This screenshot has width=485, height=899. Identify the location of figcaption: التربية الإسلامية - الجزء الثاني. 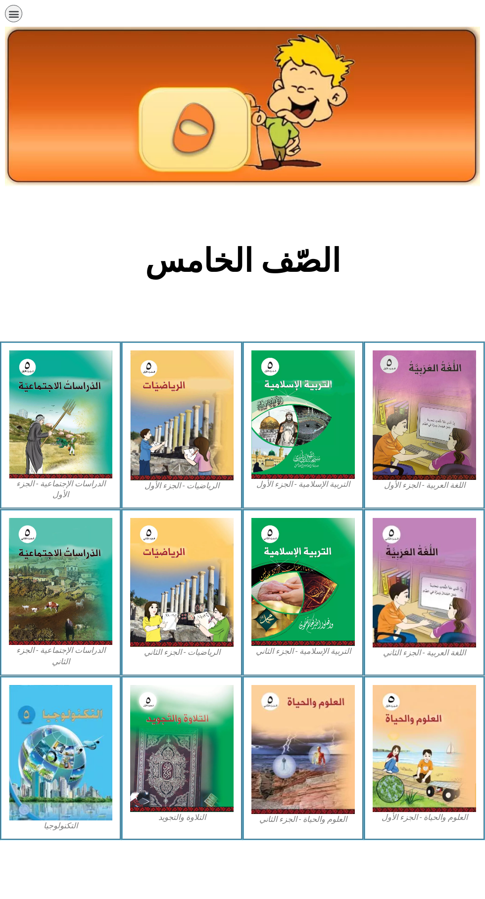
(303, 652).